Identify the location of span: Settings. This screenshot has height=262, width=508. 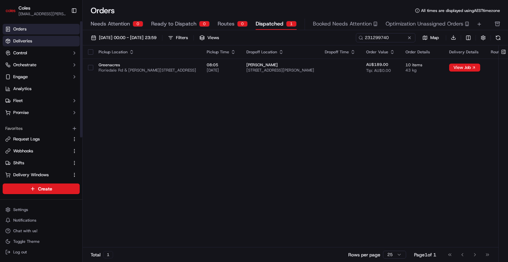
(21, 209).